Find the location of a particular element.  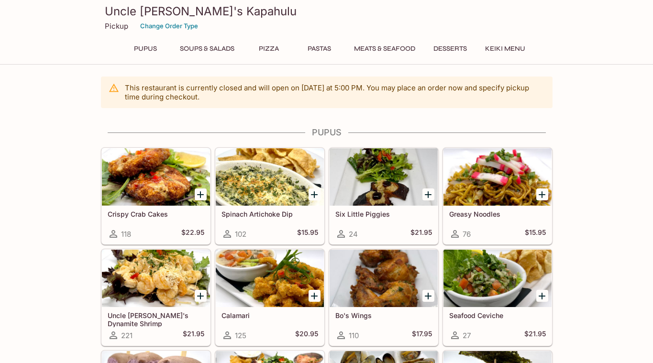

button: Pupus is located at coordinates (146, 49).